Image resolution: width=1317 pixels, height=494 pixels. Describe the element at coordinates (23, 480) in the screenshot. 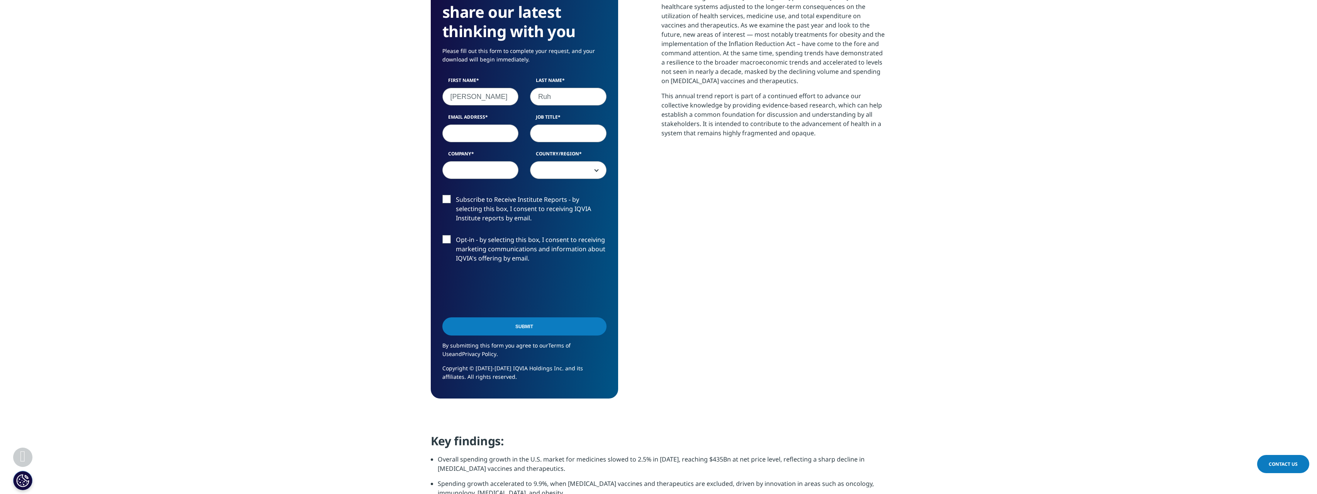

I see `button: Cookies Settings` at that location.